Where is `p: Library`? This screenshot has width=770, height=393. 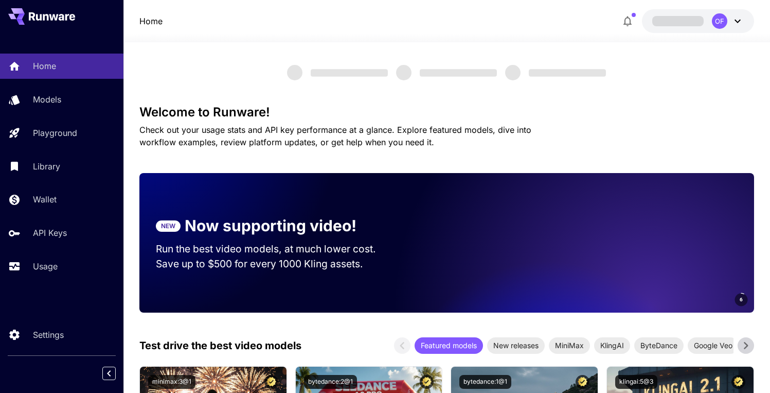
p: Library is located at coordinates (46, 166).